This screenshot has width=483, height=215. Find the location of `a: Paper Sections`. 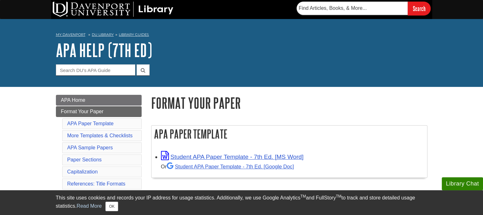

a: Paper Sections is located at coordinates (84, 160).